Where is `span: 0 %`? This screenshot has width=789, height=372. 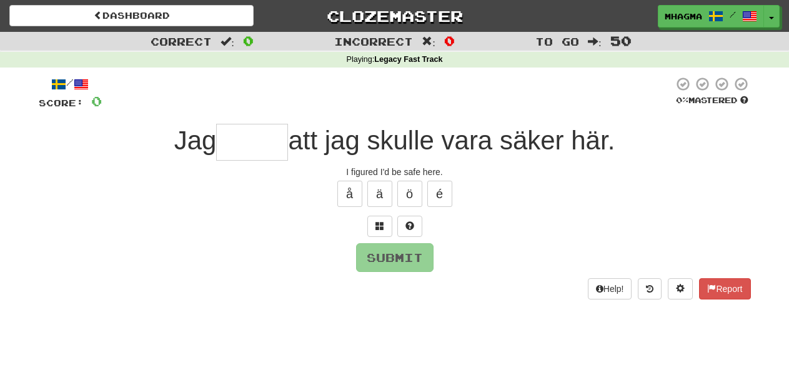 span: 0 % is located at coordinates (682, 100).